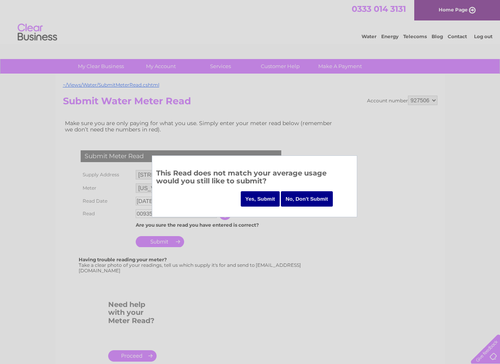 Image resolution: width=500 pixels, height=364 pixels. I want to click on h3: This Read does not match your average usage would you still like to submit?, so click(254, 178).